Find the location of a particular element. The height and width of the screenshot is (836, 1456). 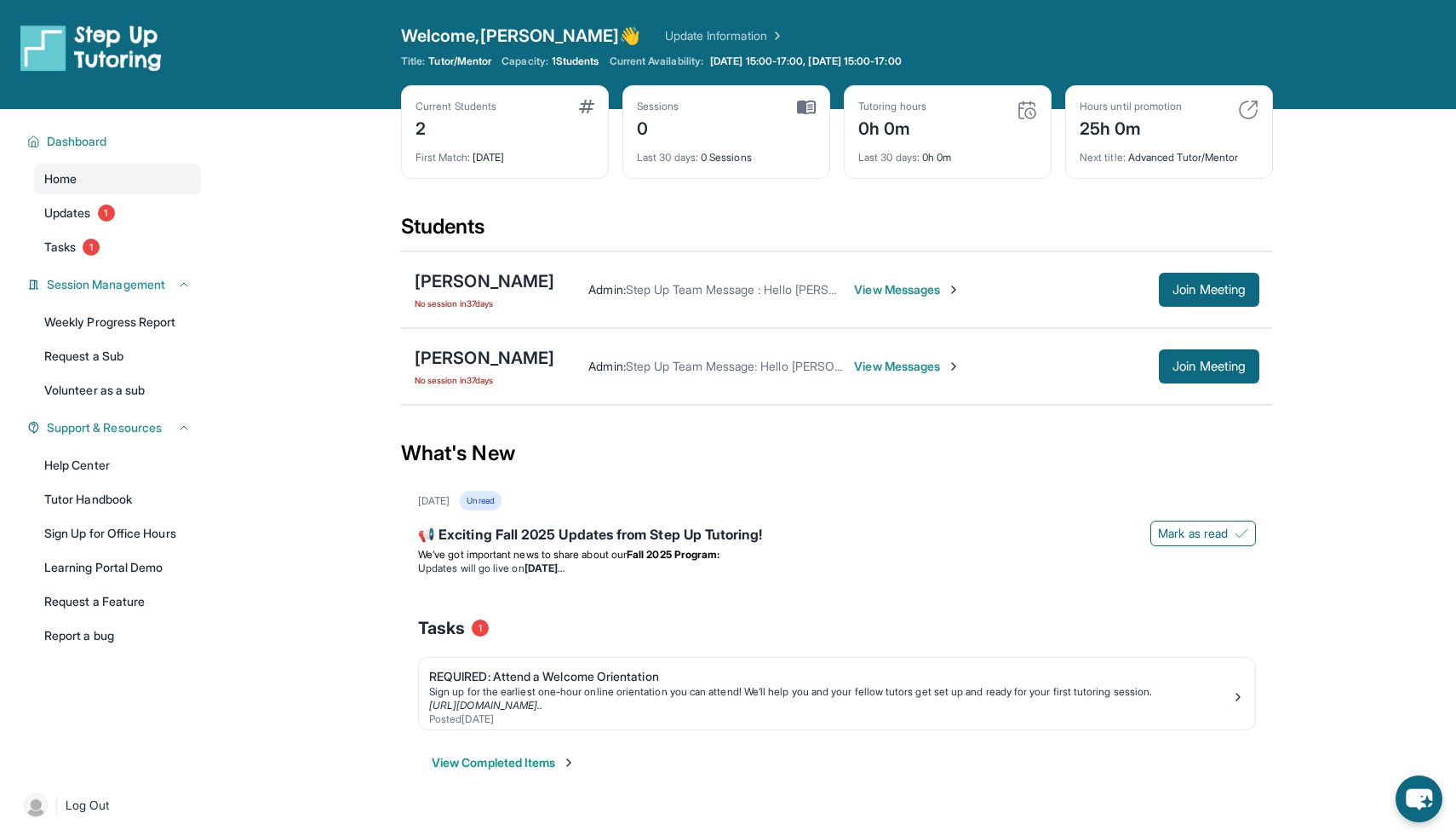

span: Updates is located at coordinates (67, 212).